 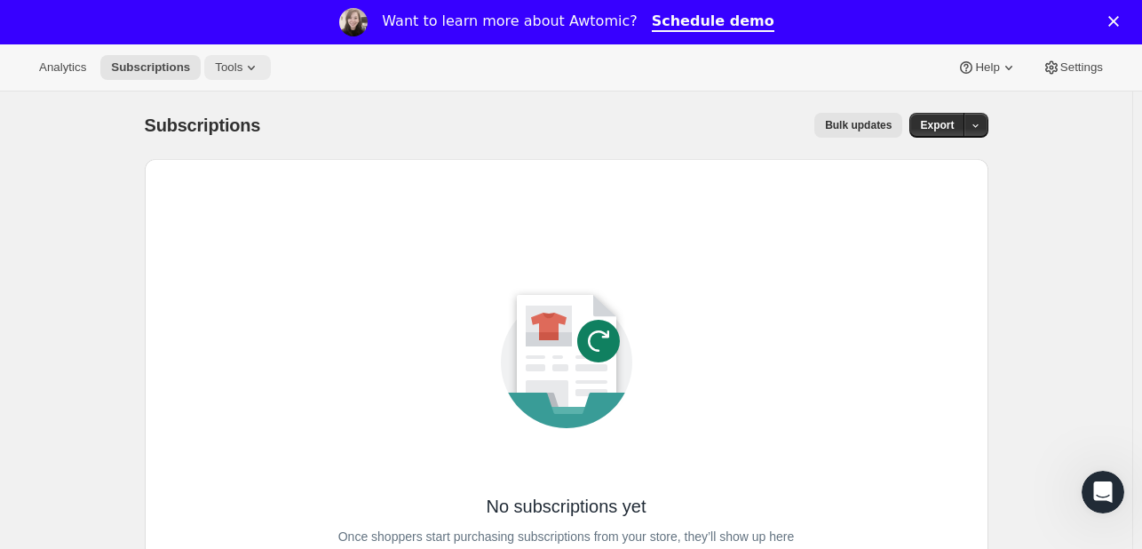 I want to click on button: Export, so click(x=937, y=125).